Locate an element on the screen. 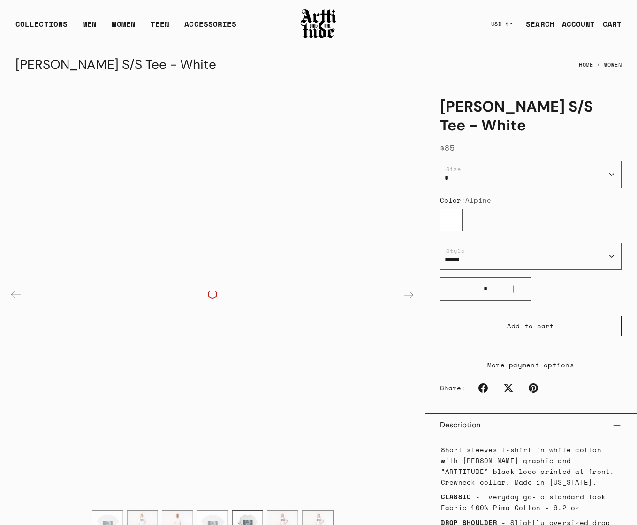 The width and height of the screenshot is (637, 525). span: USD $ is located at coordinates (500, 24).